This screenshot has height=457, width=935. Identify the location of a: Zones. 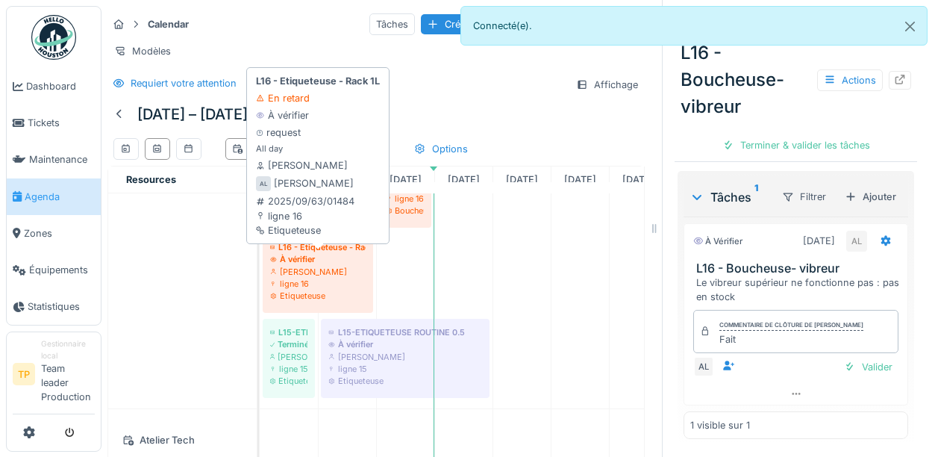
(54, 233).